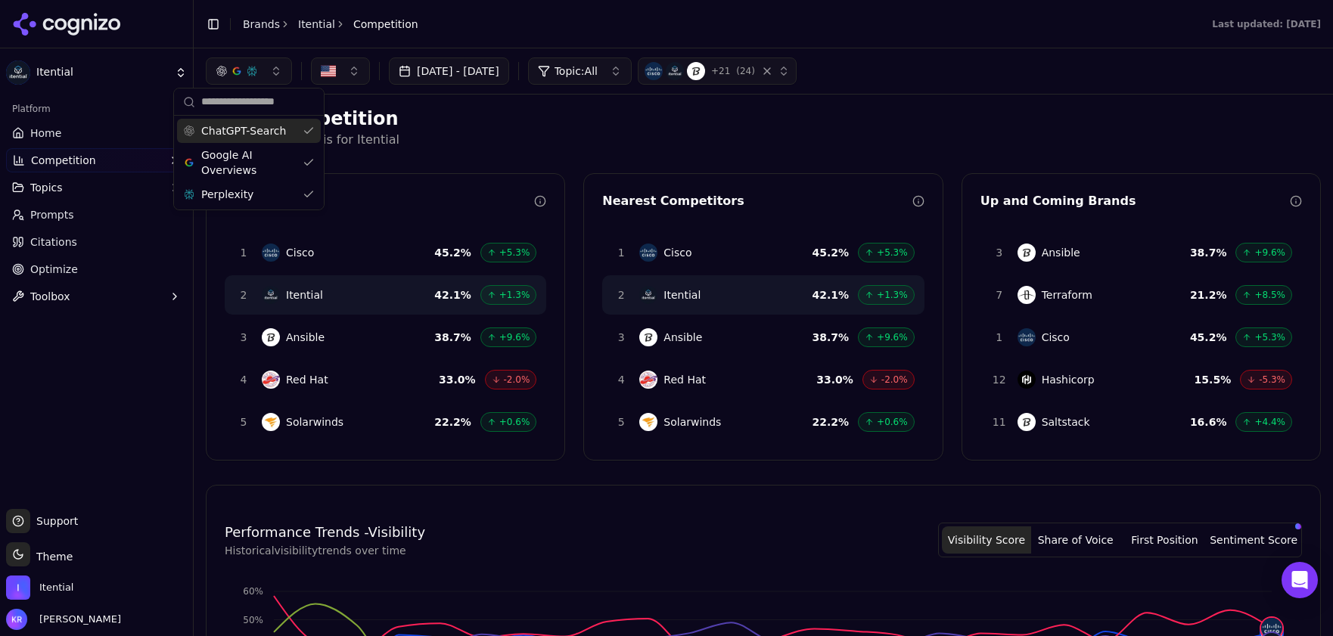 The height and width of the screenshot is (636, 1333). What do you see at coordinates (96, 160) in the screenshot?
I see `button: Competition` at bounding box center [96, 160].